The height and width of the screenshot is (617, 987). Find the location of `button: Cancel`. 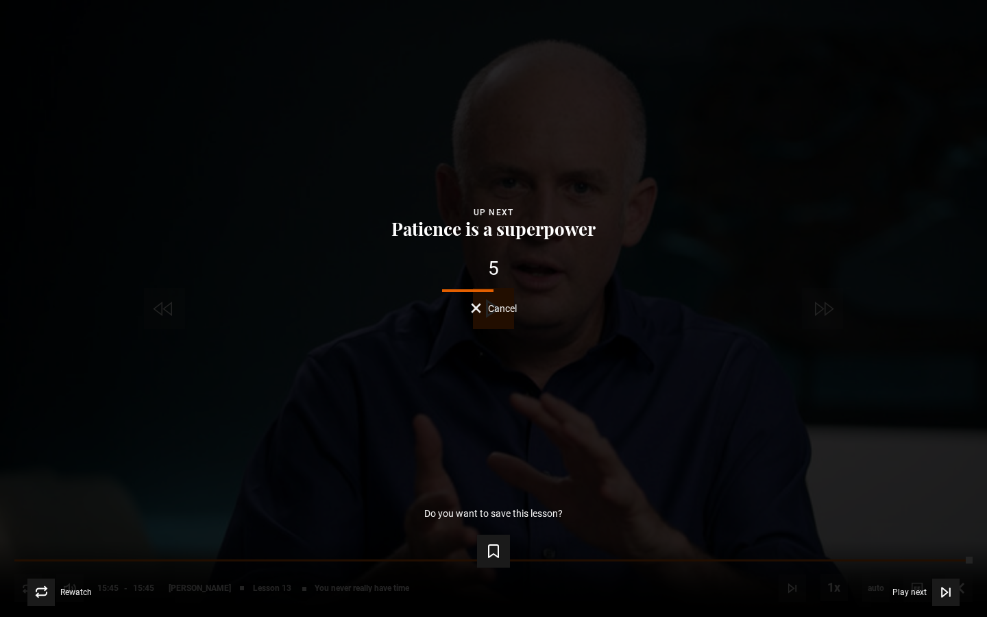

button: Cancel is located at coordinates (494, 308).